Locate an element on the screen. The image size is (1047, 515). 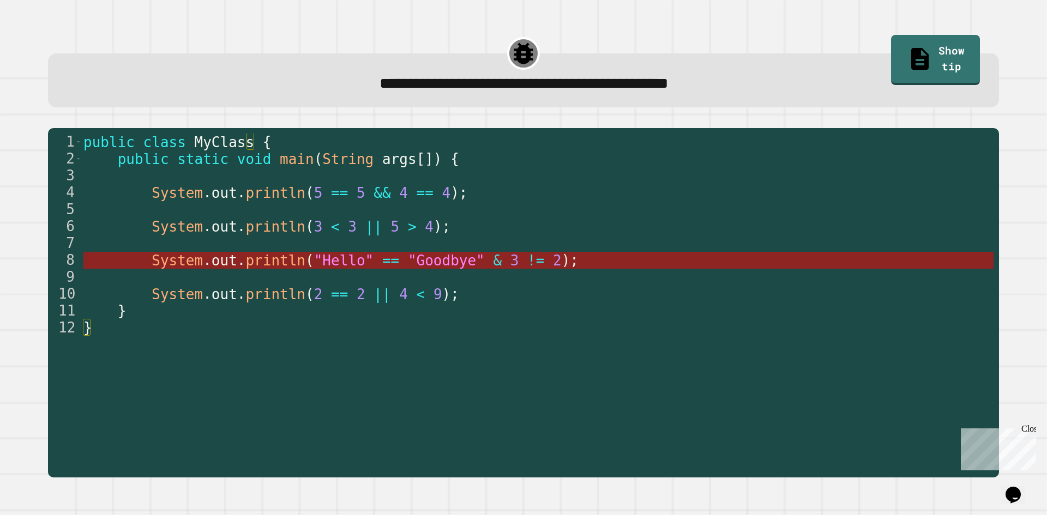
span: MyClass is located at coordinates (225, 142).